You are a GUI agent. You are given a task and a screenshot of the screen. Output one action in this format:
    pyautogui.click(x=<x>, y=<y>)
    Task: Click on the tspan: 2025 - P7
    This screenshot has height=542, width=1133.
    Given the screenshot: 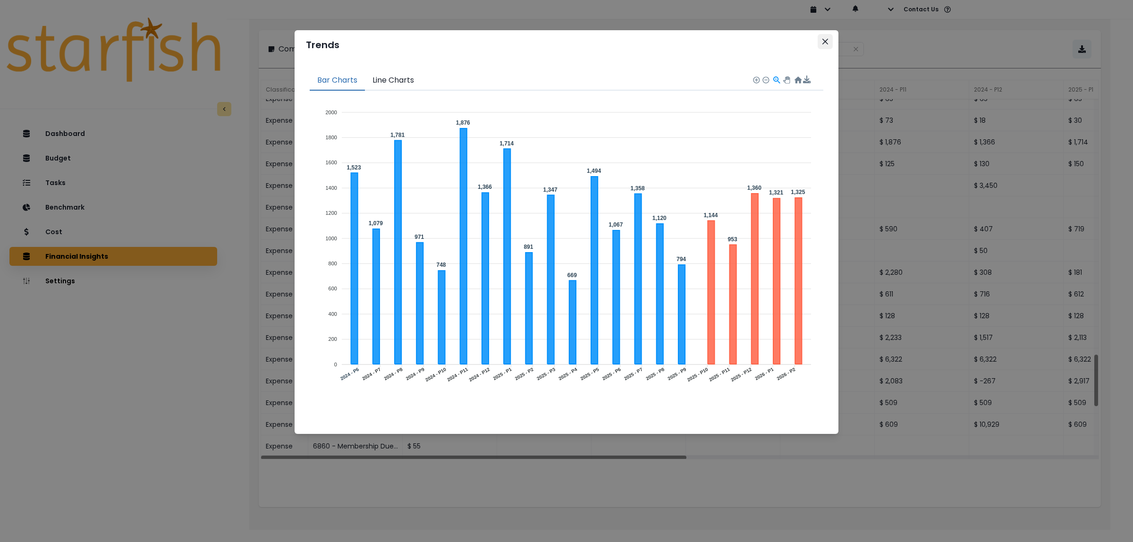 What is the action you would take?
    pyautogui.click(x=633, y=373)
    